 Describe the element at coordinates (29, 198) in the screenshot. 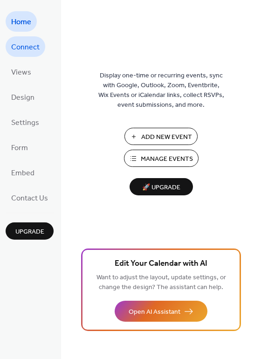

I see `a: Contact Us` at that location.